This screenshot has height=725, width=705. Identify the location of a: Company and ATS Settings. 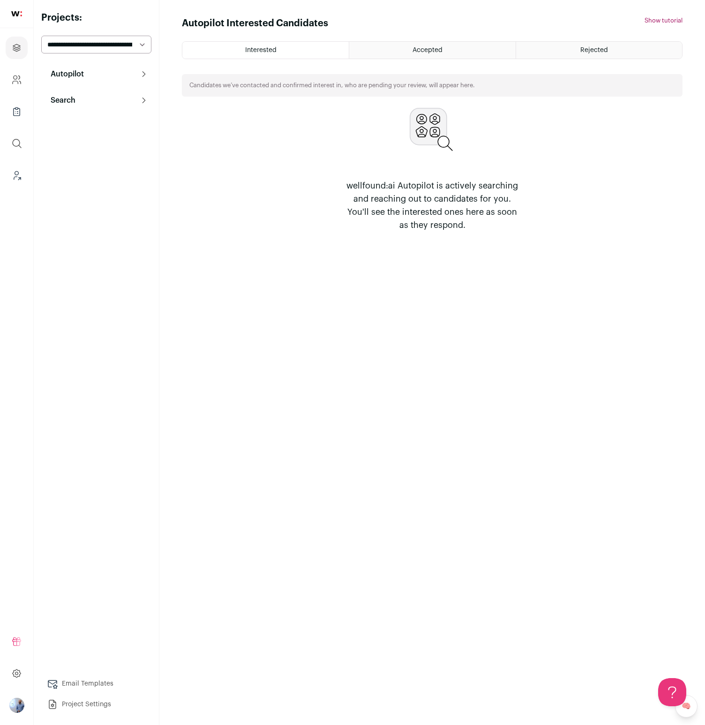
(16, 80).